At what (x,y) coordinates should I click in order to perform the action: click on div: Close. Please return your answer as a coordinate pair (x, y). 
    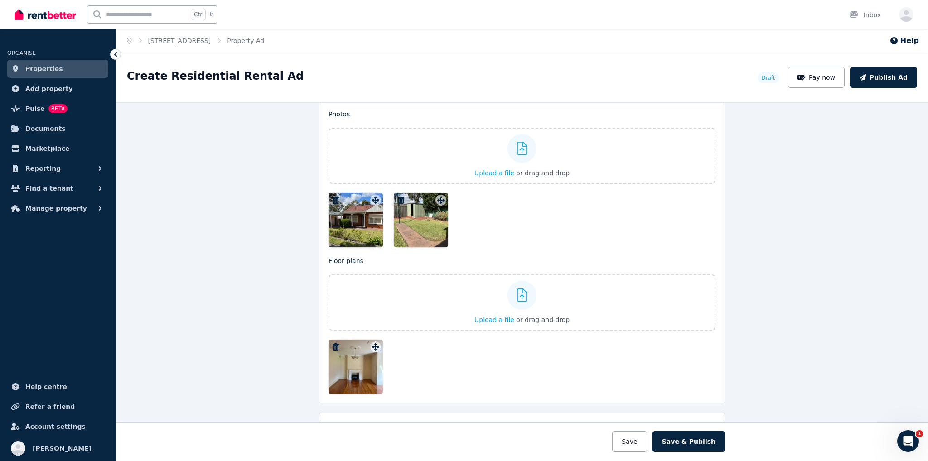
    Looking at the image, I should click on (164, 23).